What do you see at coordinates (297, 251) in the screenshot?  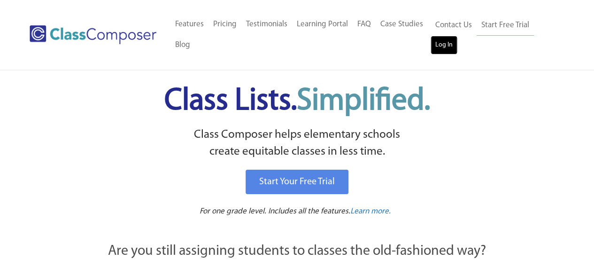 I see `p: Are you still assigning students to classes the old-fashioned way?` at bounding box center [297, 251].